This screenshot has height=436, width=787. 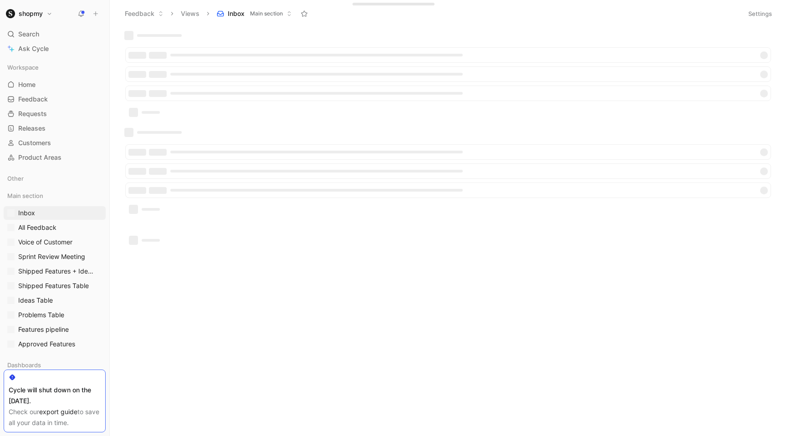 What do you see at coordinates (51, 257) in the screenshot?
I see `span: Sprint Review Meeting` at bounding box center [51, 257].